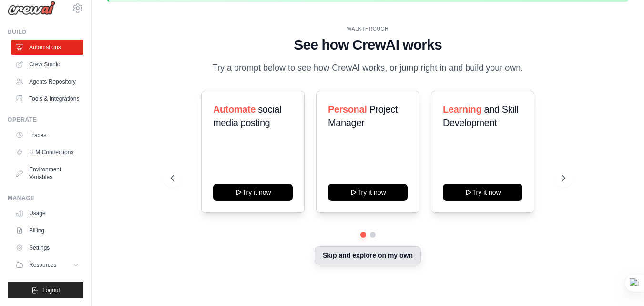 The width and height of the screenshot is (644, 306). What do you see at coordinates (47, 173) in the screenshot?
I see `a: Environment Variables` at bounding box center [47, 173].